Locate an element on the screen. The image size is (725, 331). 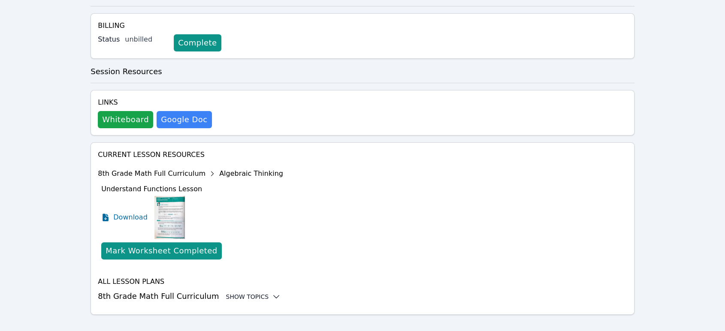
img: Understand Functions Lesson is located at coordinates (169, 217).